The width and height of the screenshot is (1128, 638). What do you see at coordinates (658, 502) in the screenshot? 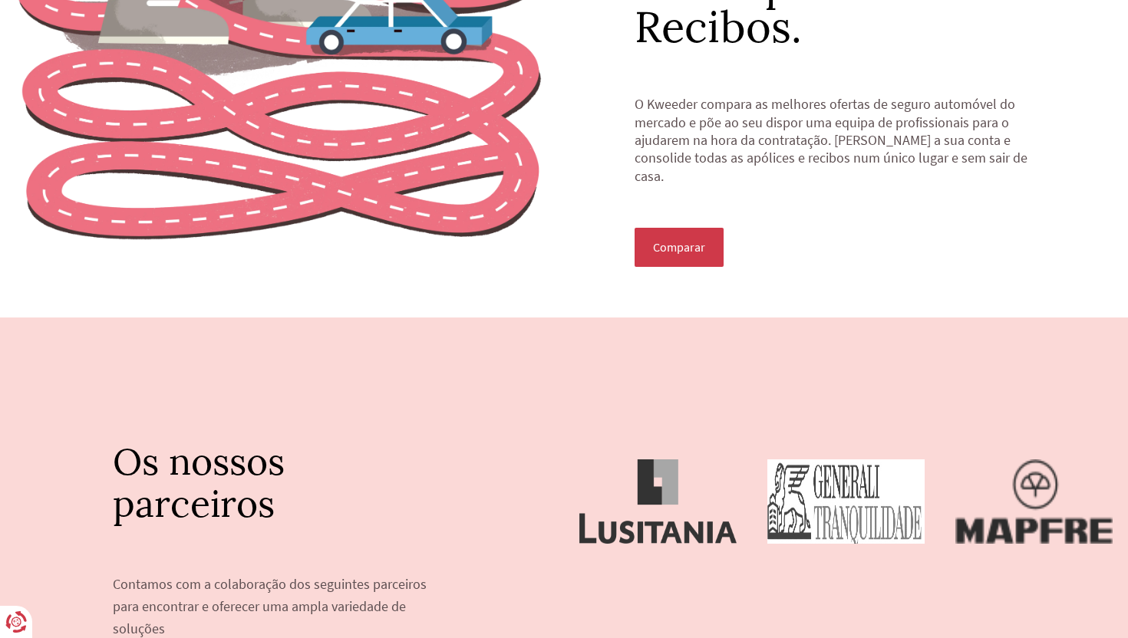
I see `img: Lusitania Seguros` at bounding box center [658, 502].